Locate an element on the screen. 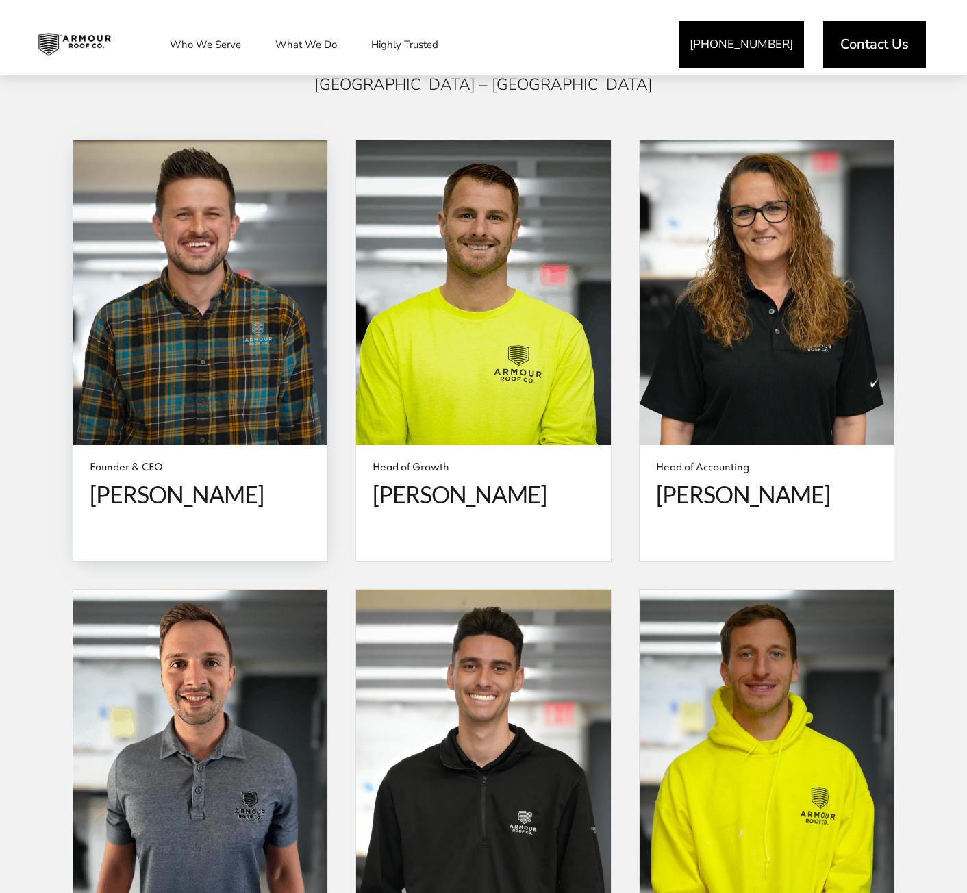 The image size is (967, 893). span: Contact Us is located at coordinates (874, 45).